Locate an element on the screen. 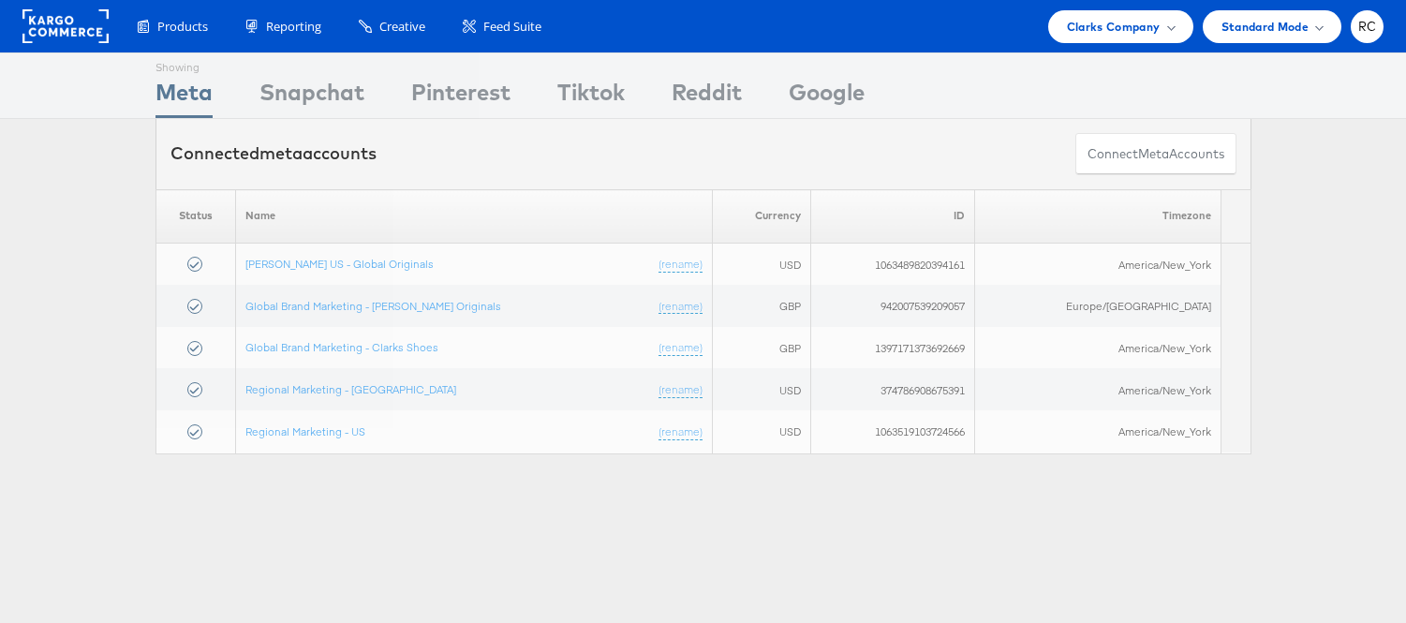 The image size is (1406, 623). div: Google is located at coordinates (826, 96).